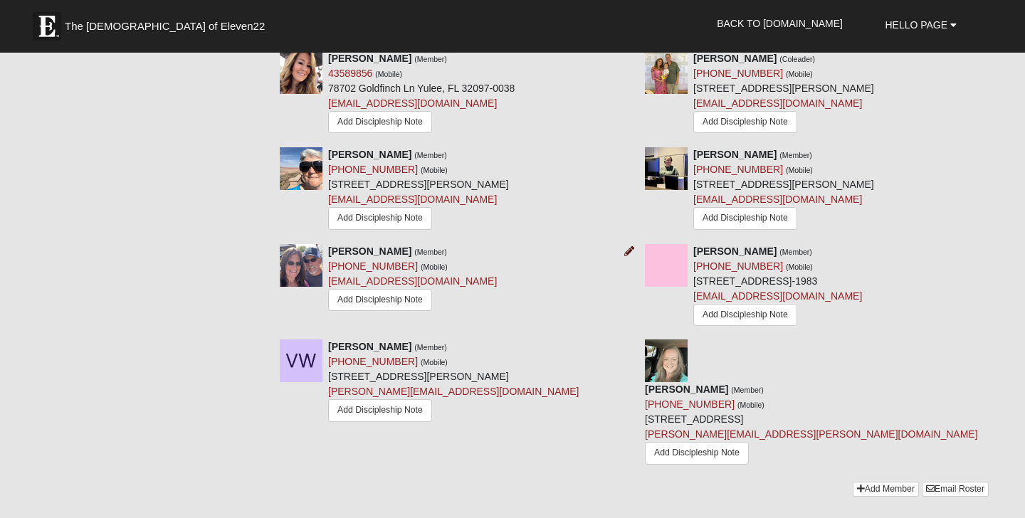 The height and width of the screenshot is (518, 1025). I want to click on img: Eleven22 logo, so click(47, 26).